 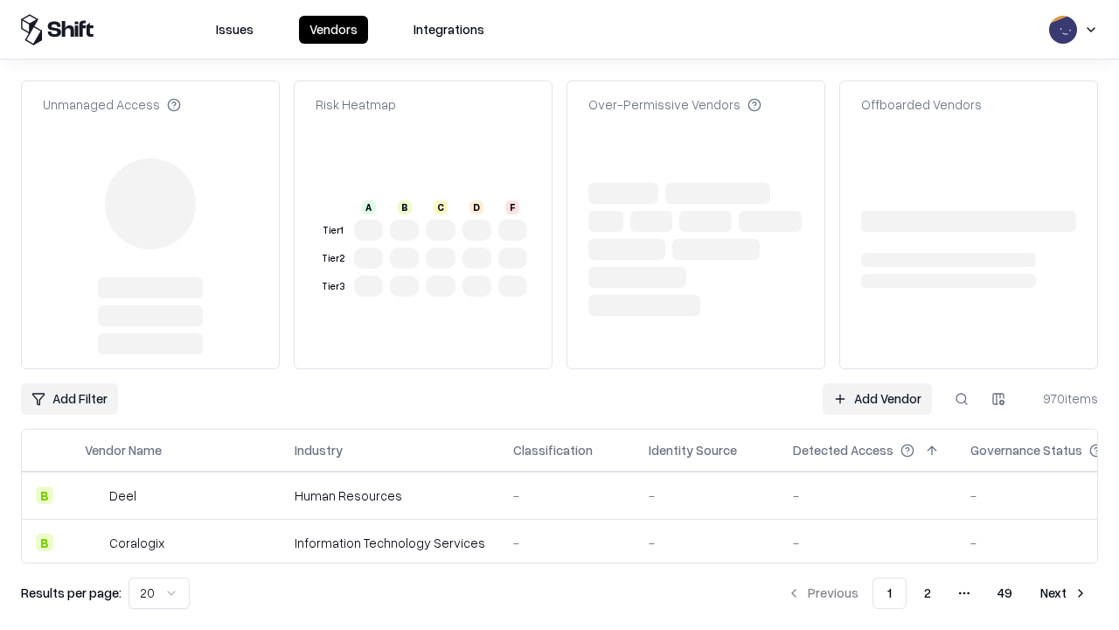 What do you see at coordinates (877, 399) in the screenshot?
I see `a: Add Vendor` at bounding box center [877, 399].